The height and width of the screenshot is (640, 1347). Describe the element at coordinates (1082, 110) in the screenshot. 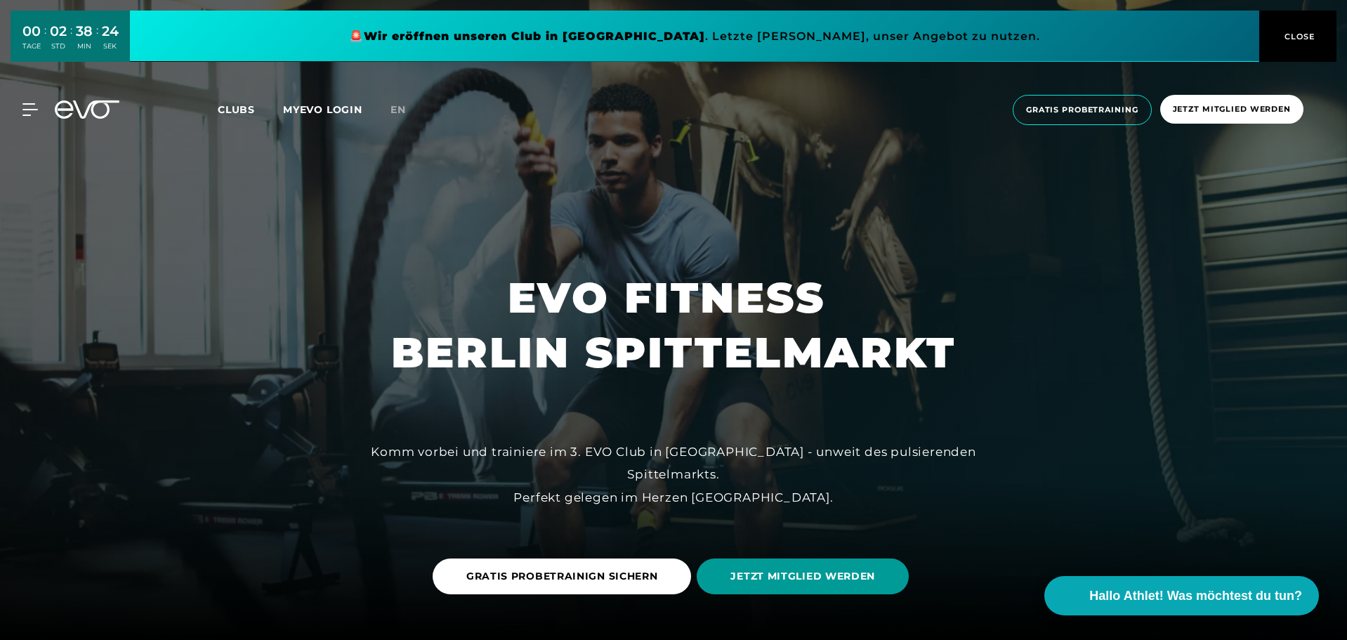

I see `span: Gratis Probetraining` at that location.